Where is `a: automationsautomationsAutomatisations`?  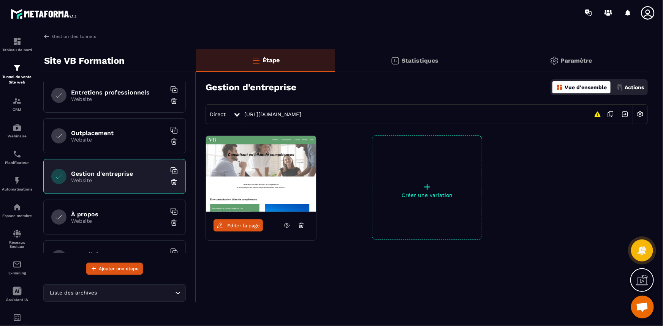
a: automationsautomationsAutomatisations is located at coordinates (17, 184).